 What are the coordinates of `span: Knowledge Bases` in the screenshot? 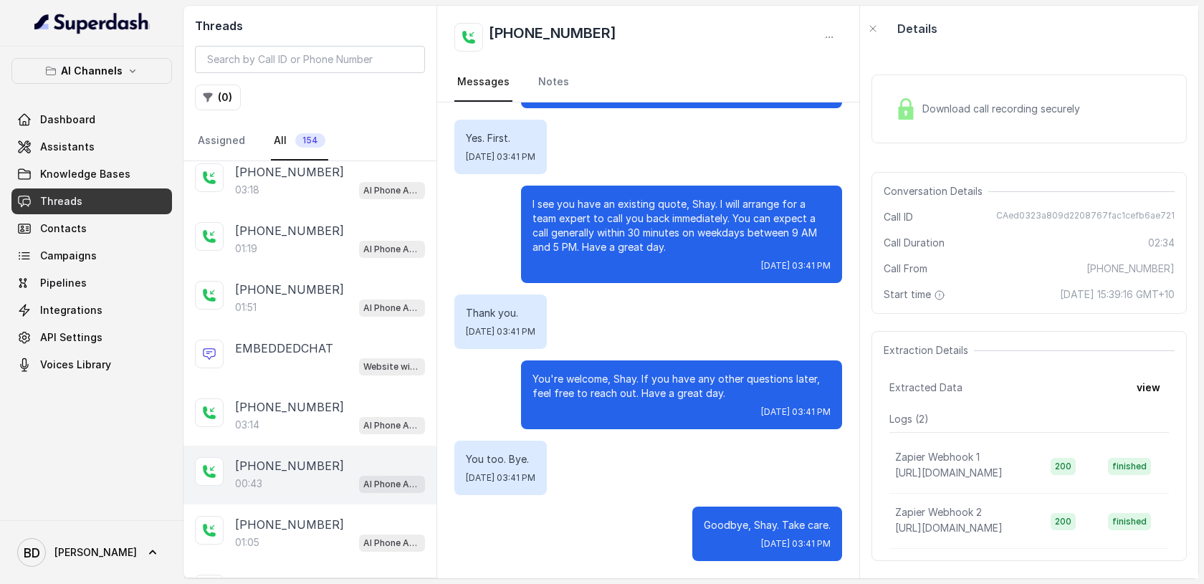 It's located at (85, 174).